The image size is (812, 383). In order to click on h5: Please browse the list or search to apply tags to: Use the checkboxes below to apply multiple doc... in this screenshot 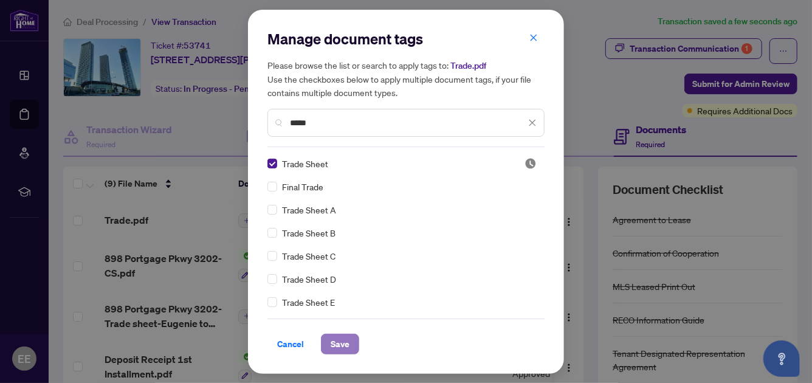, I will do `click(406, 78)`.